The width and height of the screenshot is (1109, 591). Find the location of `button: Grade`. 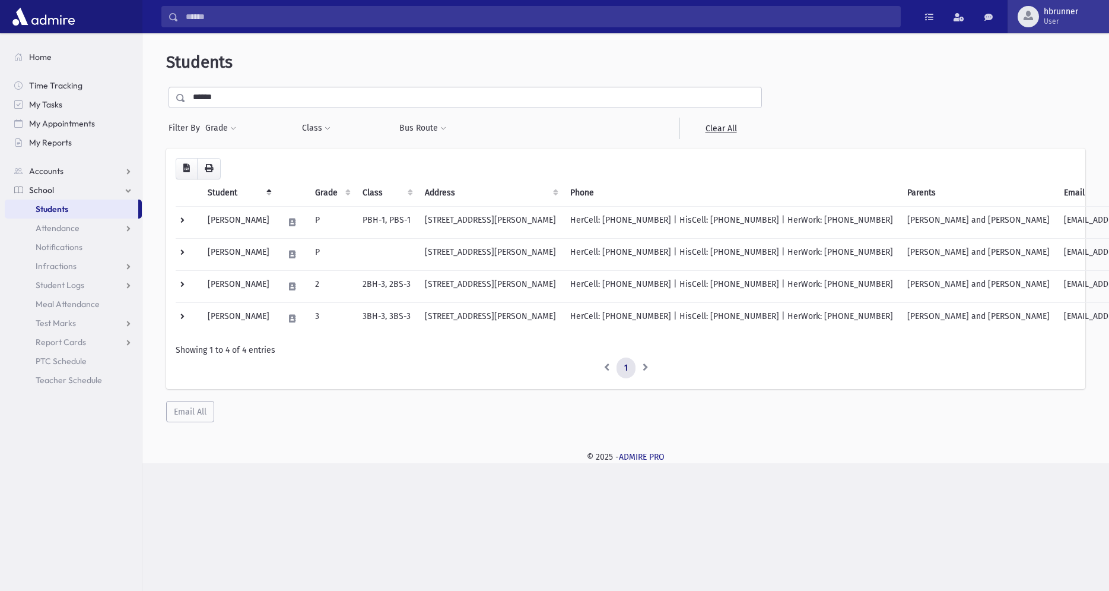

button: Grade is located at coordinates (221, 128).